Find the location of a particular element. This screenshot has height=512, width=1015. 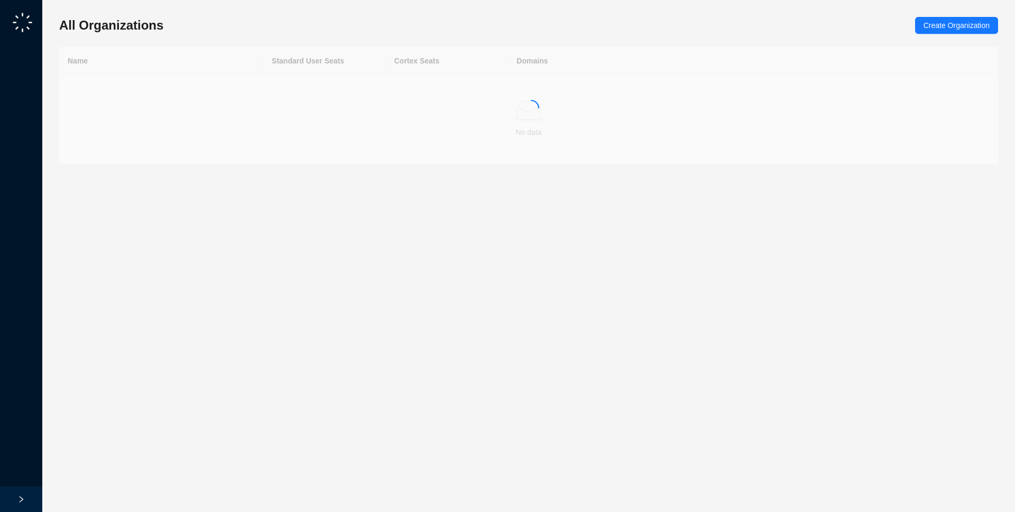

h3: All Organizations is located at coordinates (111, 25).